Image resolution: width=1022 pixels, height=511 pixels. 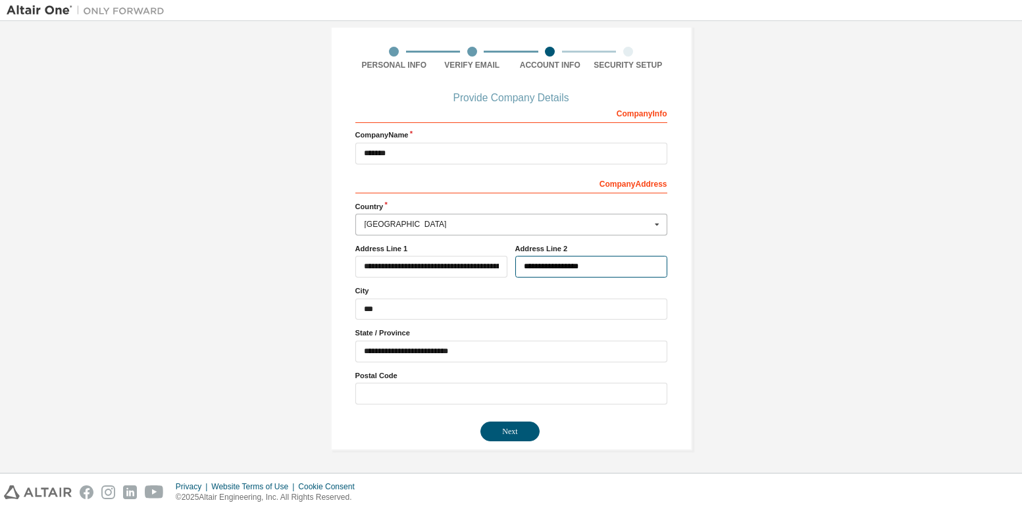 I want to click on img: linkedin.svg, so click(x=130, y=492).